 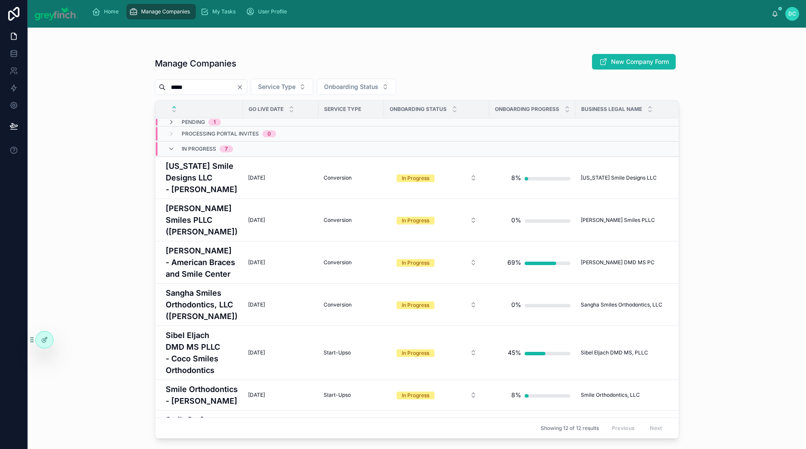 I want to click on button: New Company Form, so click(x=634, y=62).